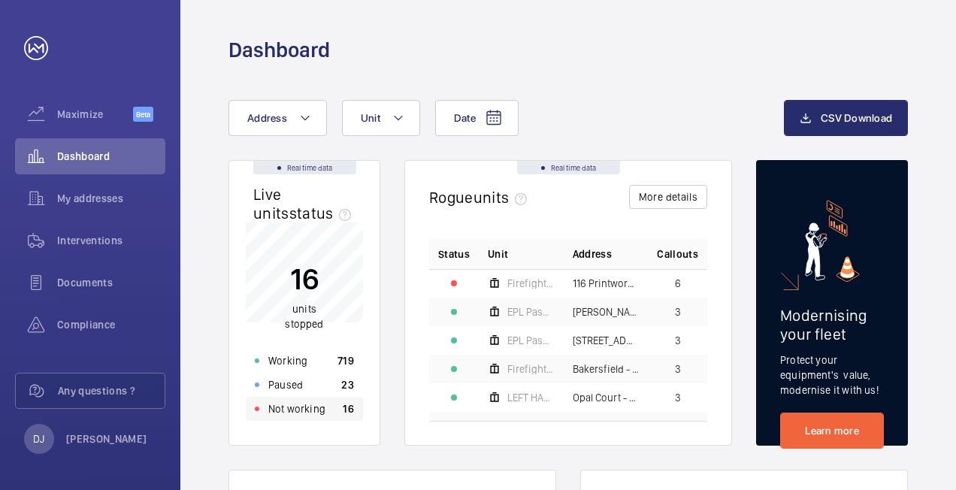 This screenshot has height=490, width=956. Describe the element at coordinates (856, 118) in the screenshot. I see `span: CSV Download` at that location.